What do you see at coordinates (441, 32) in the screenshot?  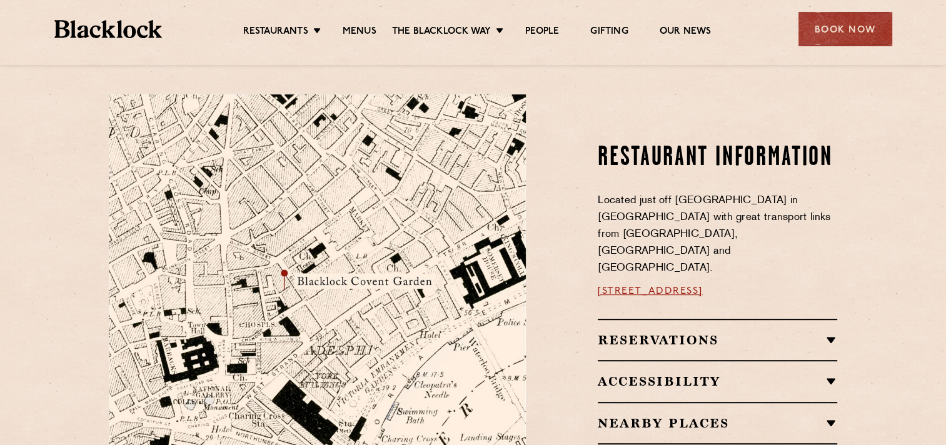 I see `a: The Blacklock Way` at bounding box center [441, 32].